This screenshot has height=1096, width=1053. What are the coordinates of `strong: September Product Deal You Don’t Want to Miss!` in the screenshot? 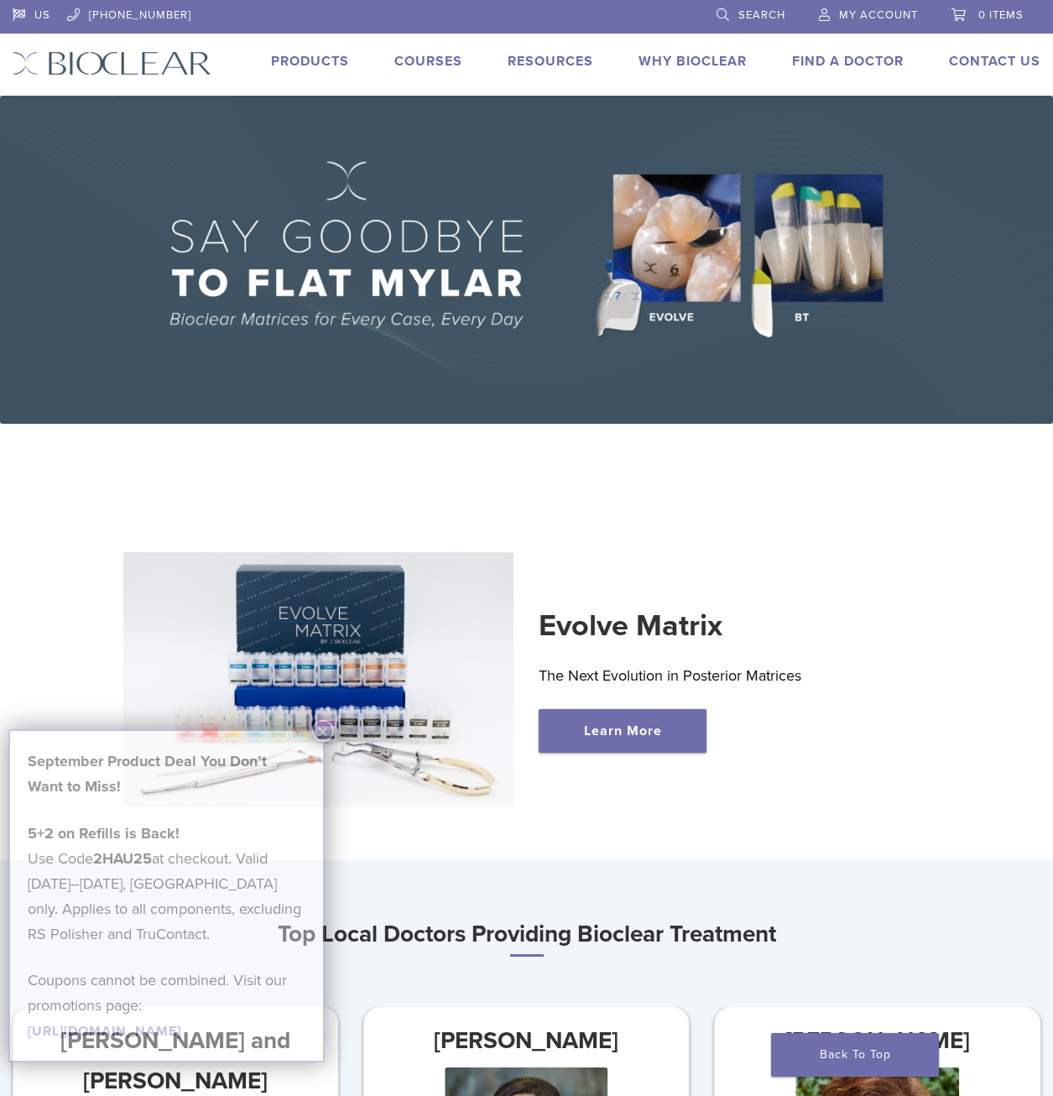 It's located at (147, 773).